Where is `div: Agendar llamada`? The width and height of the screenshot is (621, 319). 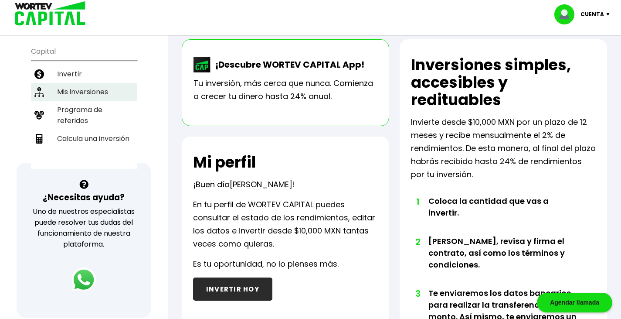
div: Agendar llamada is located at coordinates (575, 302).